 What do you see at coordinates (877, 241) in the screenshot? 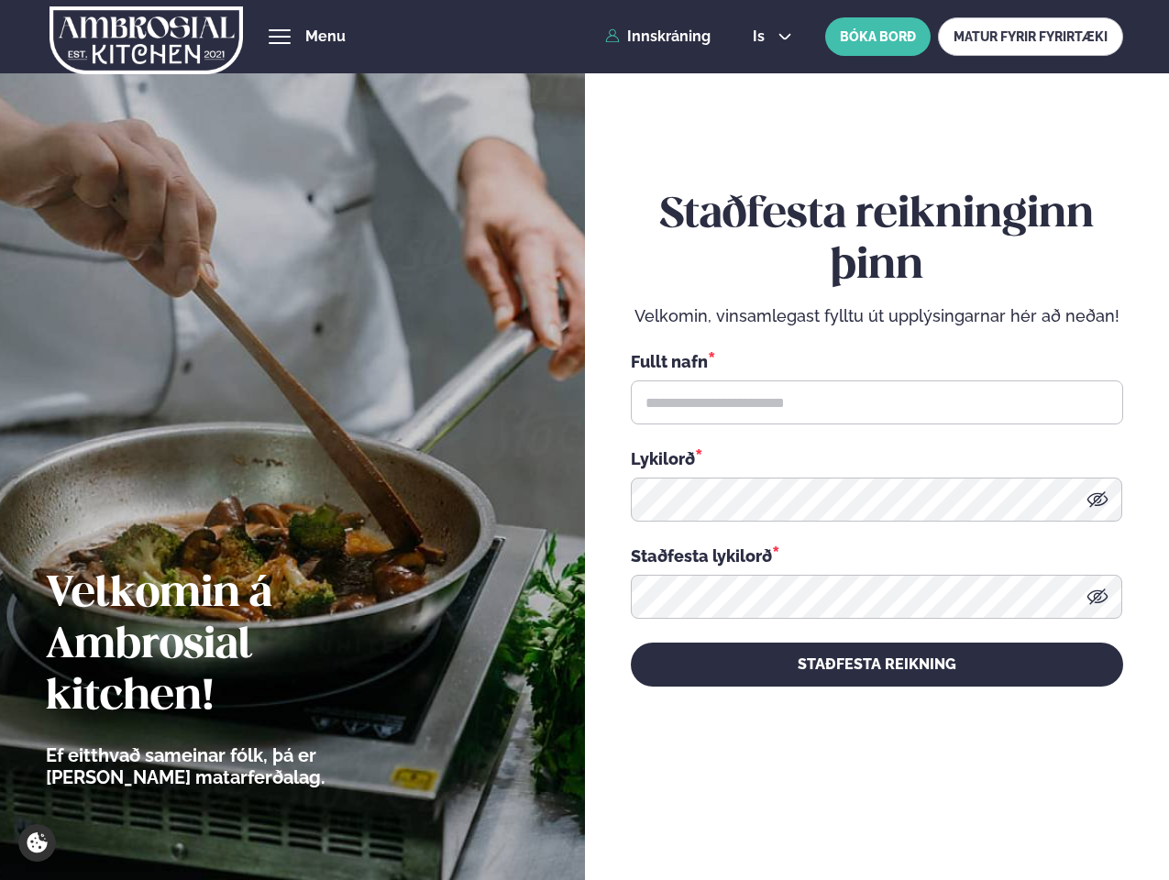
I see `h2: Staðfesta reikninginn þinn` at bounding box center [877, 241].